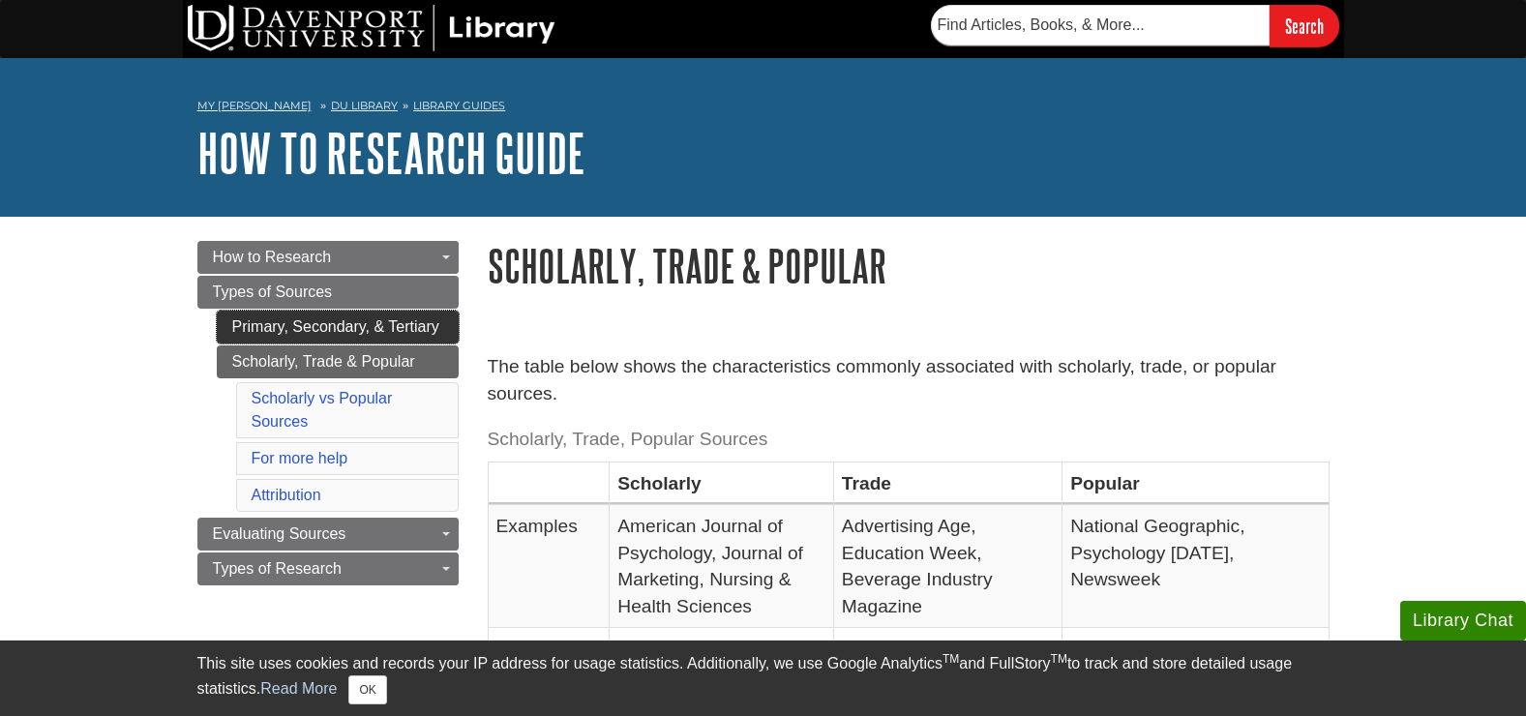  Describe the element at coordinates (1214, 662) in the screenshot. I see `li: General audience: all readers` at that location.